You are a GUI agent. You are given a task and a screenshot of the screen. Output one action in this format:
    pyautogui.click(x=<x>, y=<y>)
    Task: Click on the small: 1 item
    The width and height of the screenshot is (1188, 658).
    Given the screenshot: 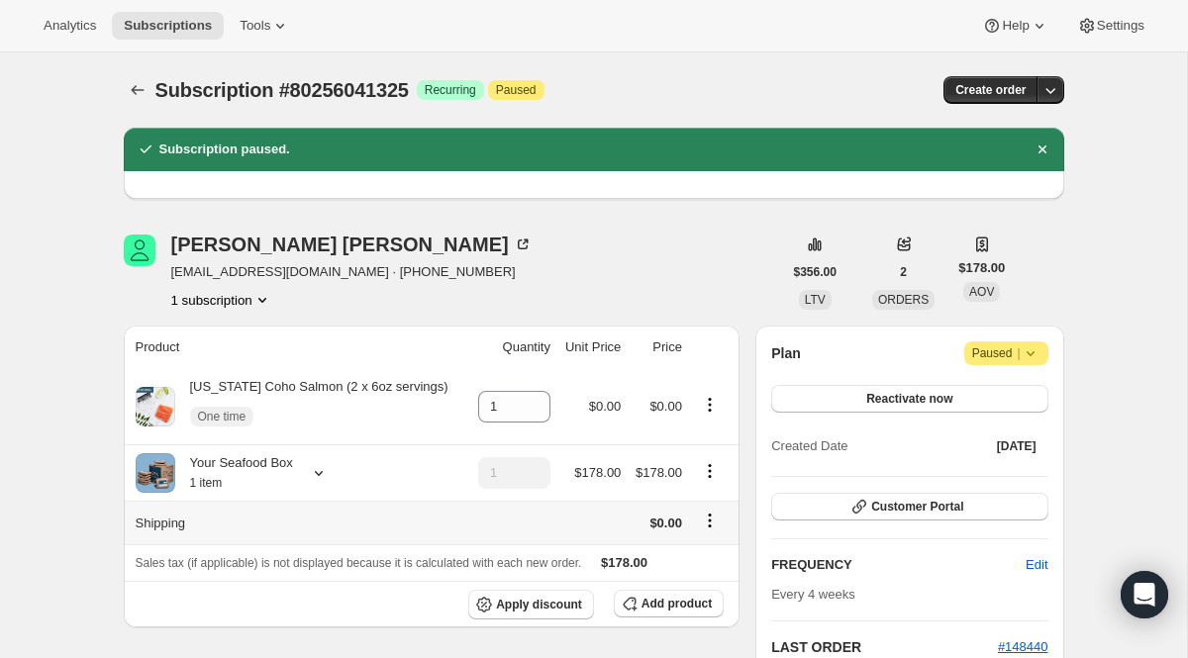 What is the action you would take?
    pyautogui.click(x=206, y=483)
    